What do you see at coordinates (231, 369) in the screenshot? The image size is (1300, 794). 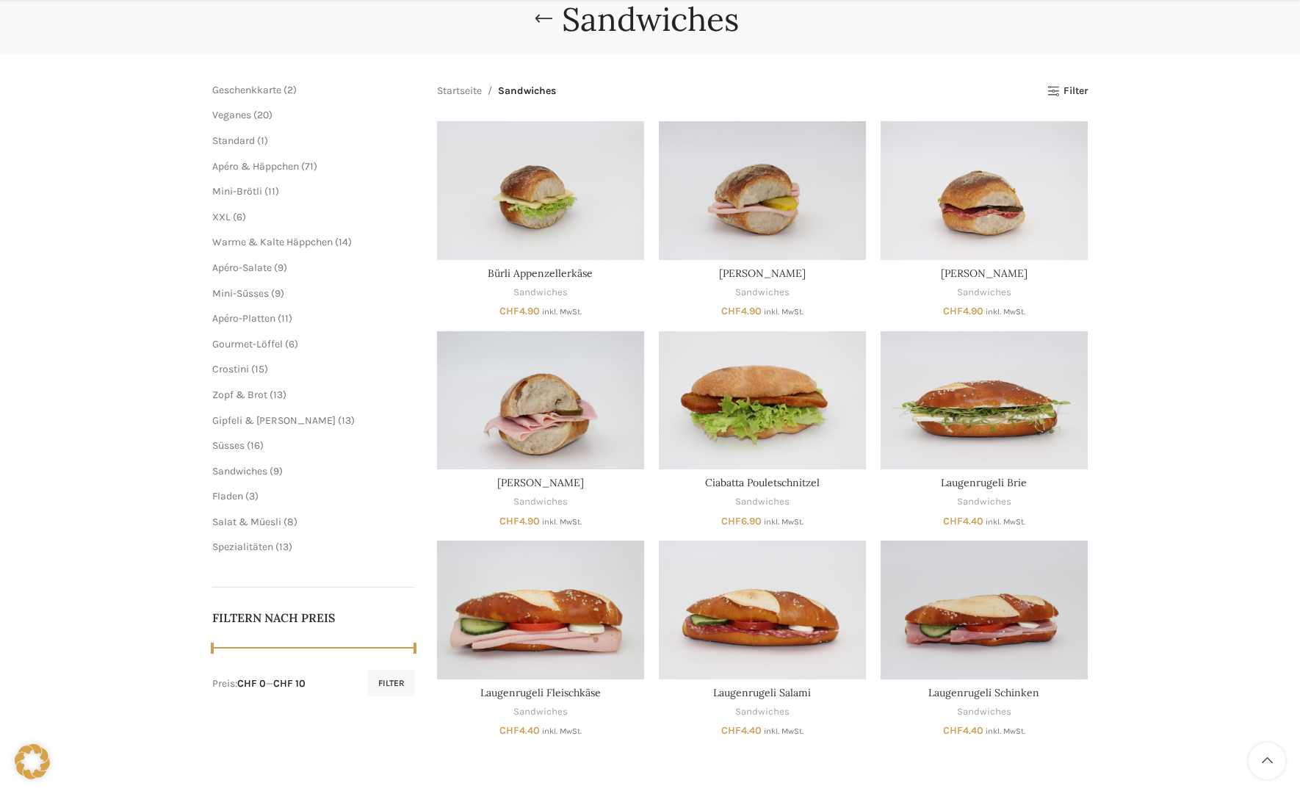 I see `span: Crostini` at bounding box center [231, 369].